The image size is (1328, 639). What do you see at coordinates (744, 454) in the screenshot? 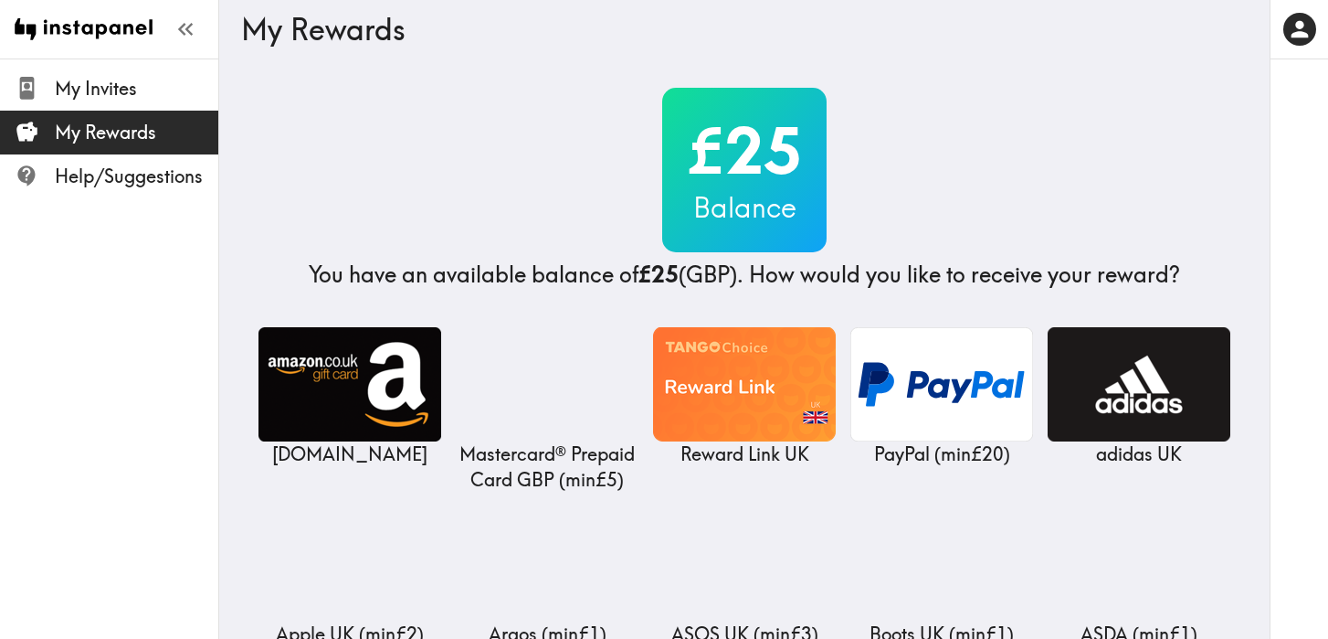
I see `p: Reward Link UK` at bounding box center [744, 454].